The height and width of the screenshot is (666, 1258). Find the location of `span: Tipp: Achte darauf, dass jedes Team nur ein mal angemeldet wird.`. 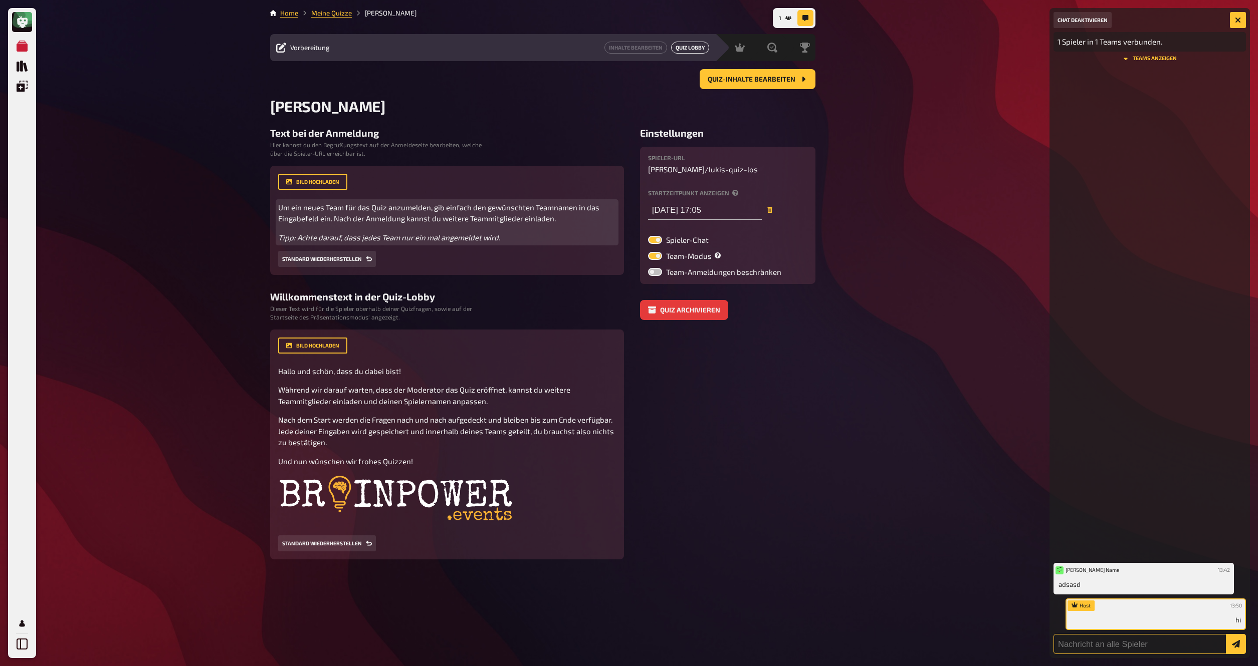

span: Tipp: Achte darauf, dass jedes Team nur ein mal angemeldet wird. is located at coordinates (389, 237).